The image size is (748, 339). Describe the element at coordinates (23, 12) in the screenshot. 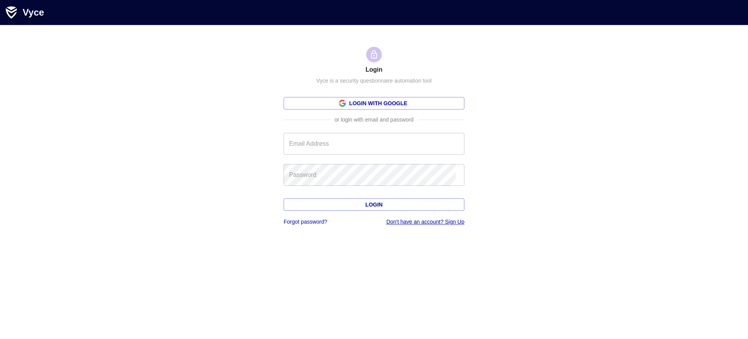

I see `a: Vyce` at that location.